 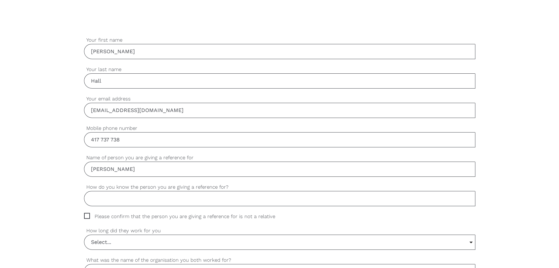 What do you see at coordinates (280, 40) in the screenshot?
I see `label: Your first name` at bounding box center [280, 40].